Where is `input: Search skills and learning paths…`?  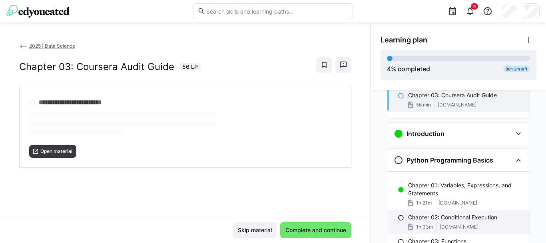
input: Search skills and learning paths… is located at coordinates (277, 11).